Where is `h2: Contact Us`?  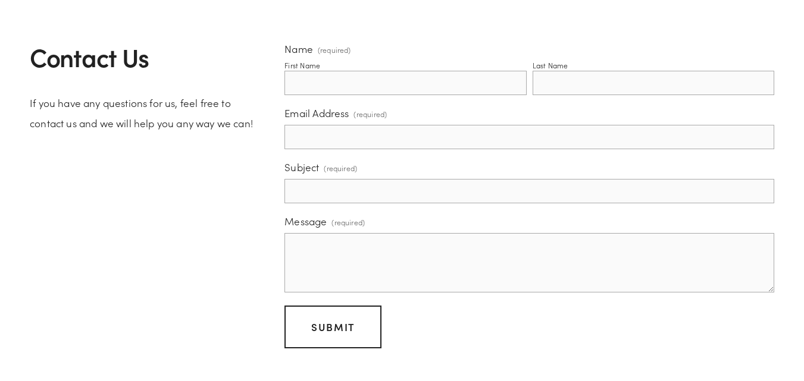 h2: Contact Us is located at coordinates (147, 57).